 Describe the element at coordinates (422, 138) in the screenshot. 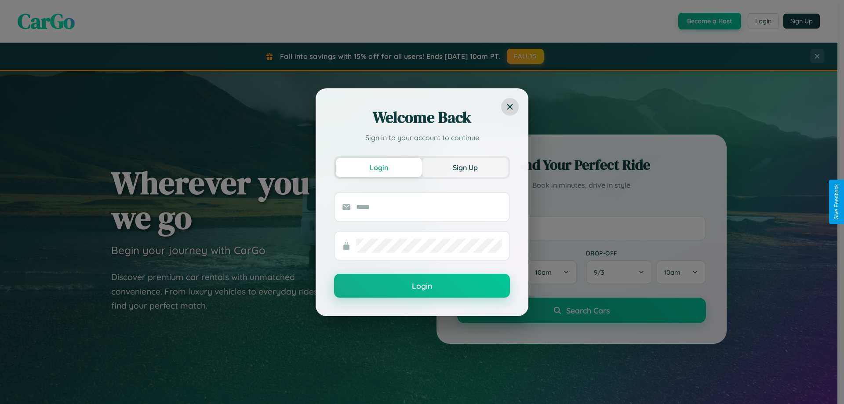

I see `p: Sign in to your account to continue` at that location.